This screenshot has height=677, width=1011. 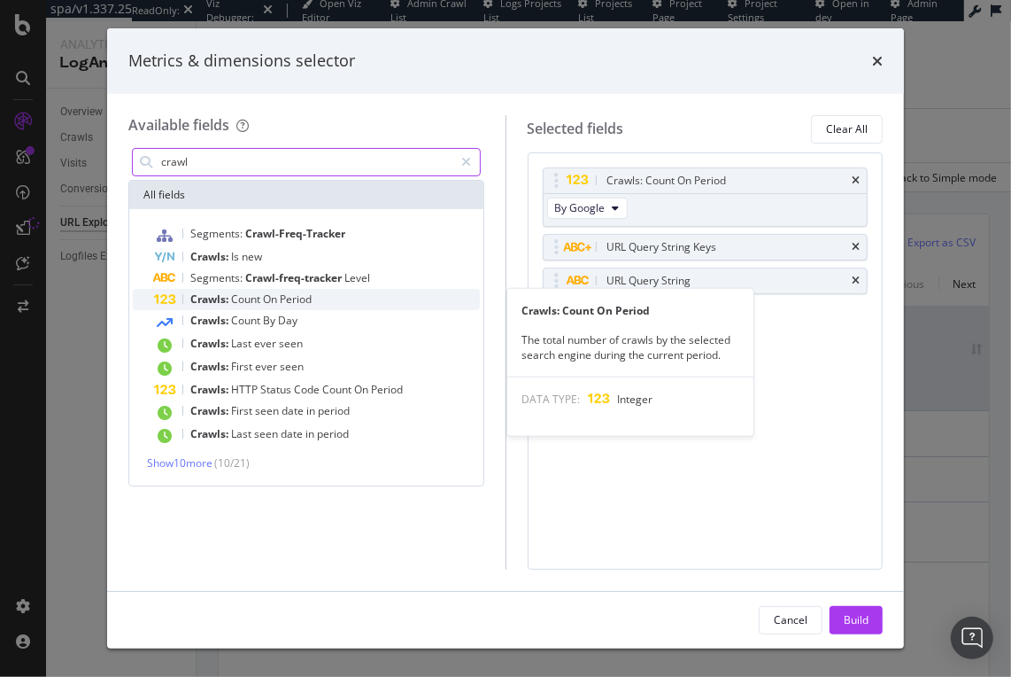 I want to click on span: Code, so click(x=308, y=389).